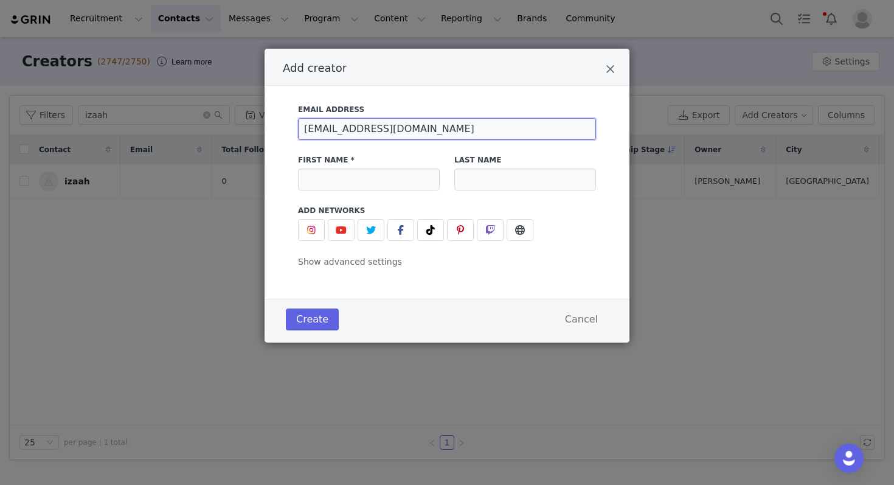 The height and width of the screenshot is (485, 894). I want to click on div: Add creator, so click(447, 195).